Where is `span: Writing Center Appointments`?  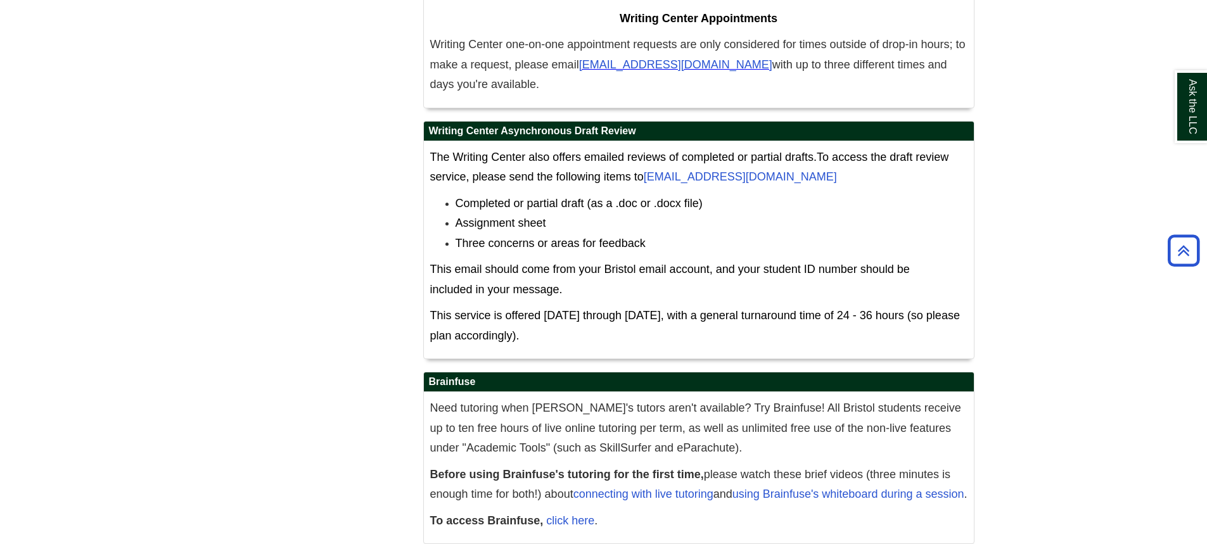
span: Writing Center Appointments is located at coordinates (698, 18).